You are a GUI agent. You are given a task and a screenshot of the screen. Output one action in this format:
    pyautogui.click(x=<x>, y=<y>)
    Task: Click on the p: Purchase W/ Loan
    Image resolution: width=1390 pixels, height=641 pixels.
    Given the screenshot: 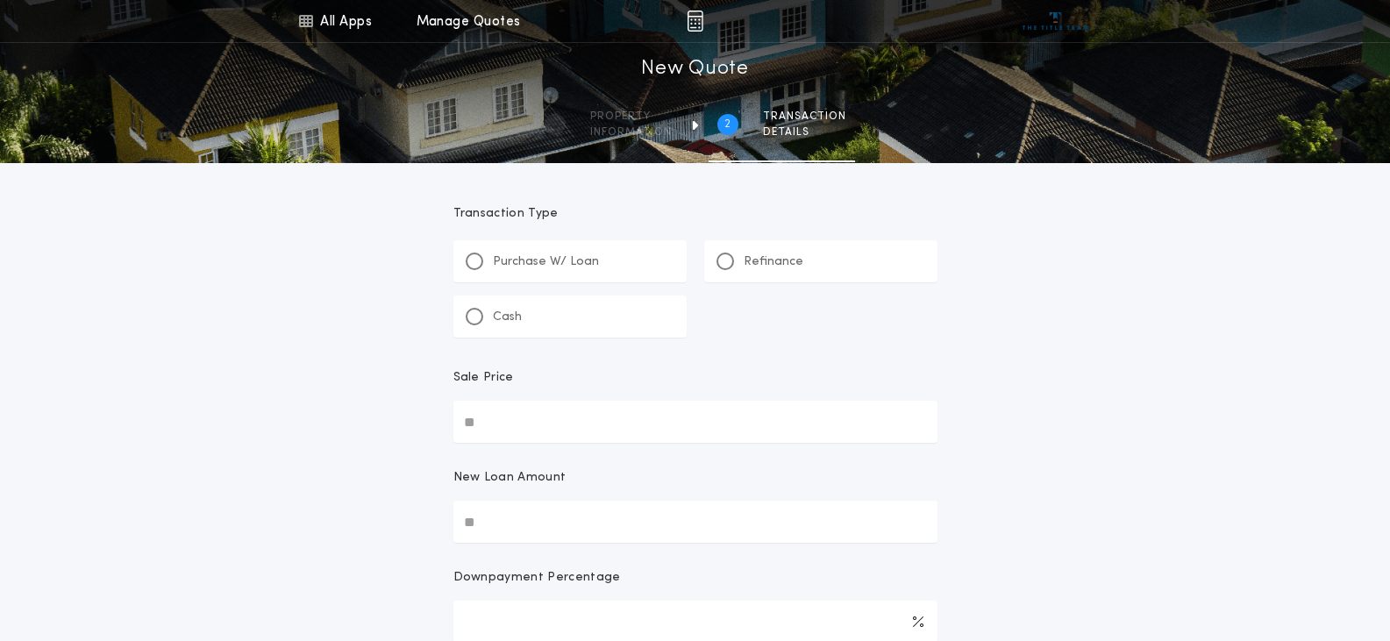 What is the action you would take?
    pyautogui.click(x=546, y=262)
    